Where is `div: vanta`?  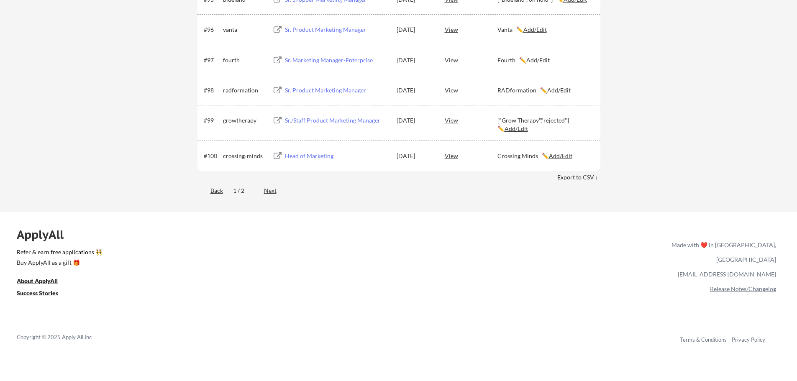
div: vanta is located at coordinates (244, 30).